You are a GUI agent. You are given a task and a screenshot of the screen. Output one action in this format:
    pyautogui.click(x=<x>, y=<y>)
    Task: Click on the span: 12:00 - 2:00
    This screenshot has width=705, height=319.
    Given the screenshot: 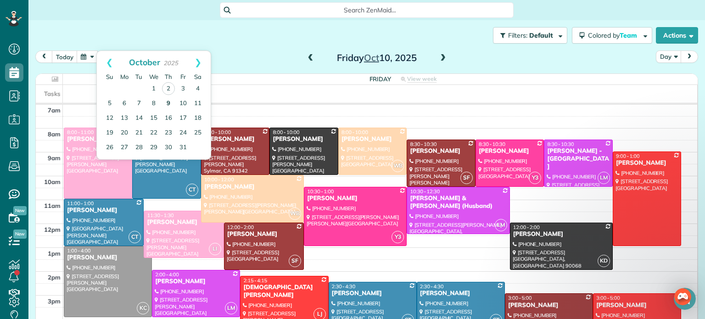 What is the action you would take?
    pyautogui.click(x=241, y=227)
    